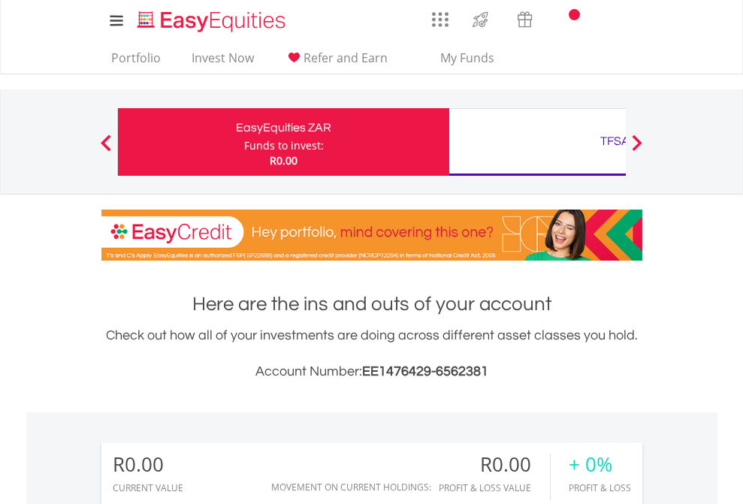 The width and height of the screenshot is (743, 504). Describe the element at coordinates (440, 16) in the screenshot. I see `a: AppsGrid` at that location.